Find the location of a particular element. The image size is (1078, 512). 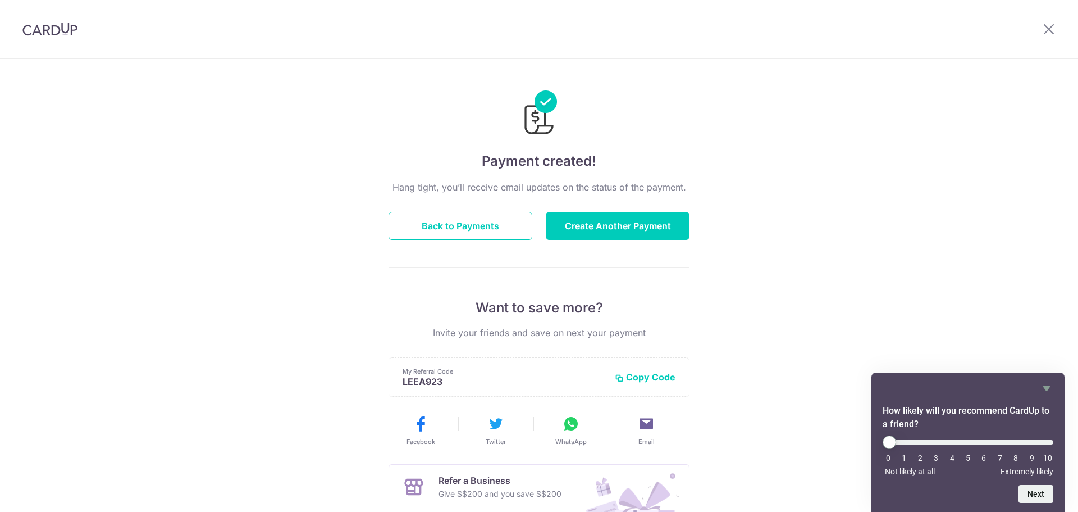

button: WhatsApp is located at coordinates (571, 430).